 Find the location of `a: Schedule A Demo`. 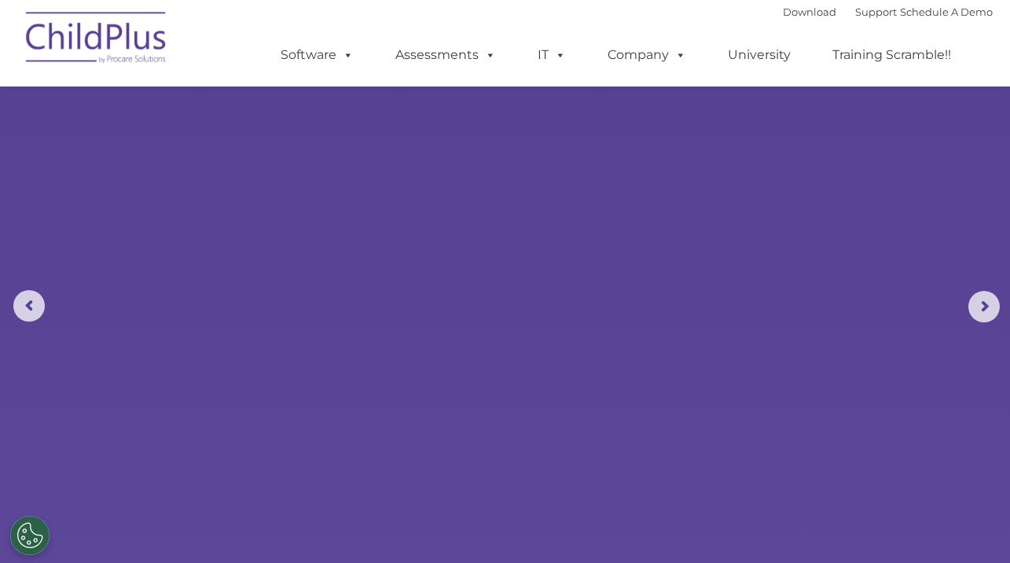

a: Schedule A Demo is located at coordinates (946, 12).